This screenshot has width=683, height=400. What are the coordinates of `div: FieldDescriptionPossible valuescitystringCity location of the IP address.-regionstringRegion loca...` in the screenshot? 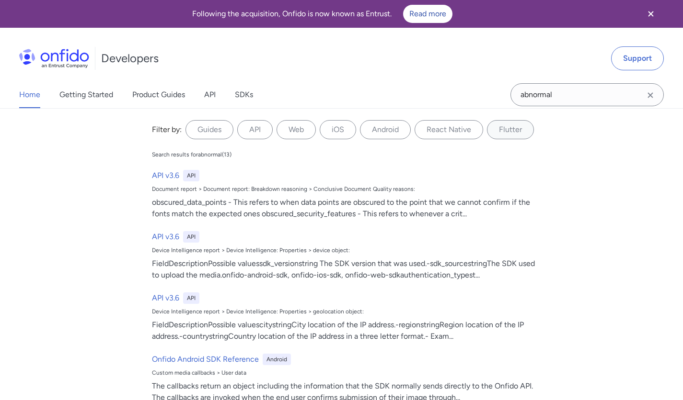 It's located at (345, 331).